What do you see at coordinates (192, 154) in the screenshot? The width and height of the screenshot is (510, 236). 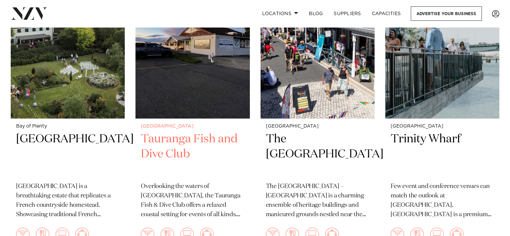 I see `h2: Tauranga Fish and Dive Club` at bounding box center [192, 154].